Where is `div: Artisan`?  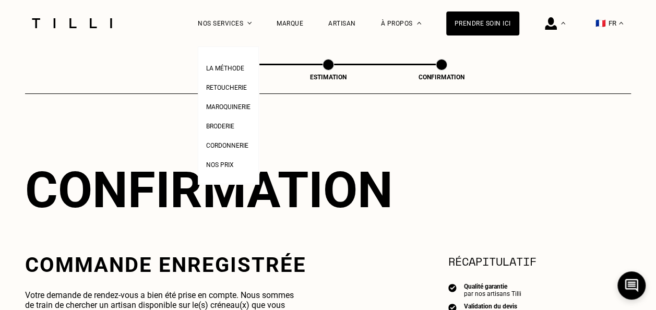
div: Artisan is located at coordinates (342, 23).